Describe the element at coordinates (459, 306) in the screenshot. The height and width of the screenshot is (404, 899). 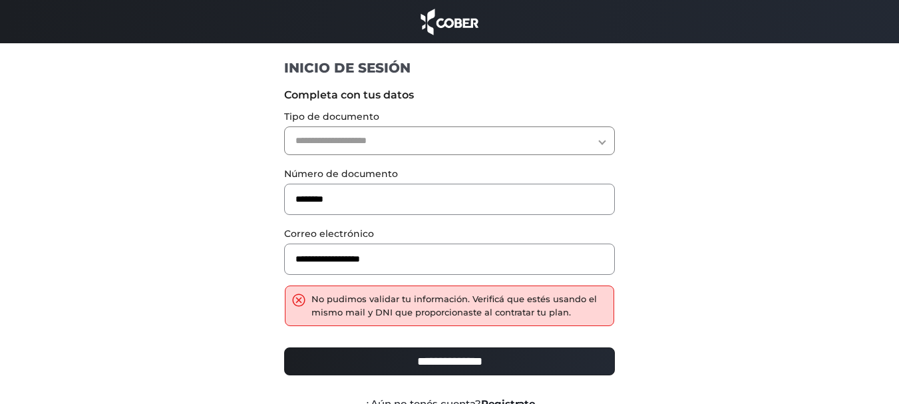
I see `div: No pudimos validar tu información. Verificá que estés usando el mismo mail y DNI que proporcionas...` at that location.